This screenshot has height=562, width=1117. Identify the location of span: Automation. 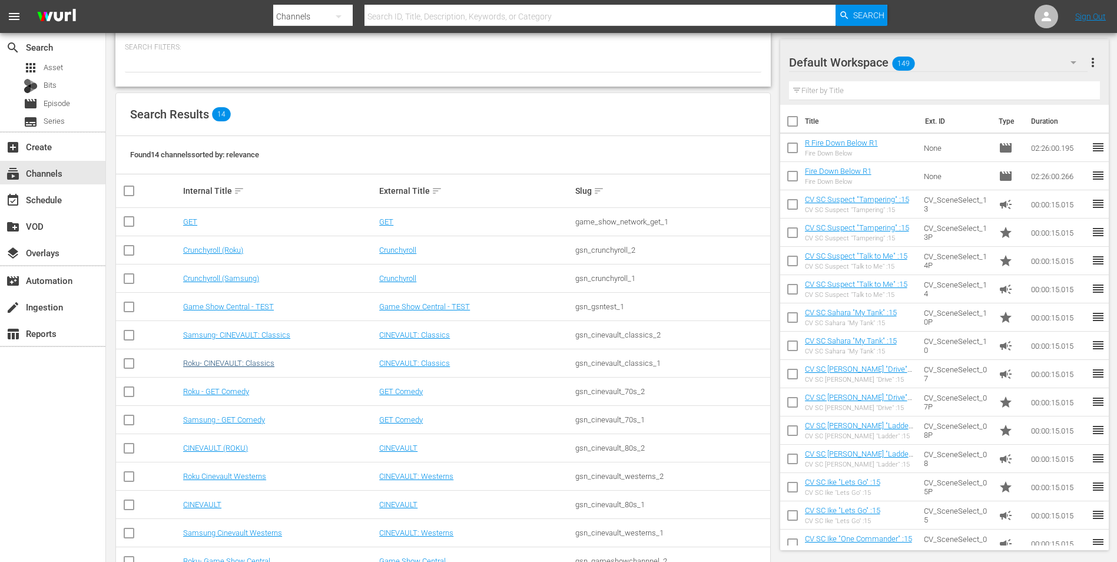
(13, 281).